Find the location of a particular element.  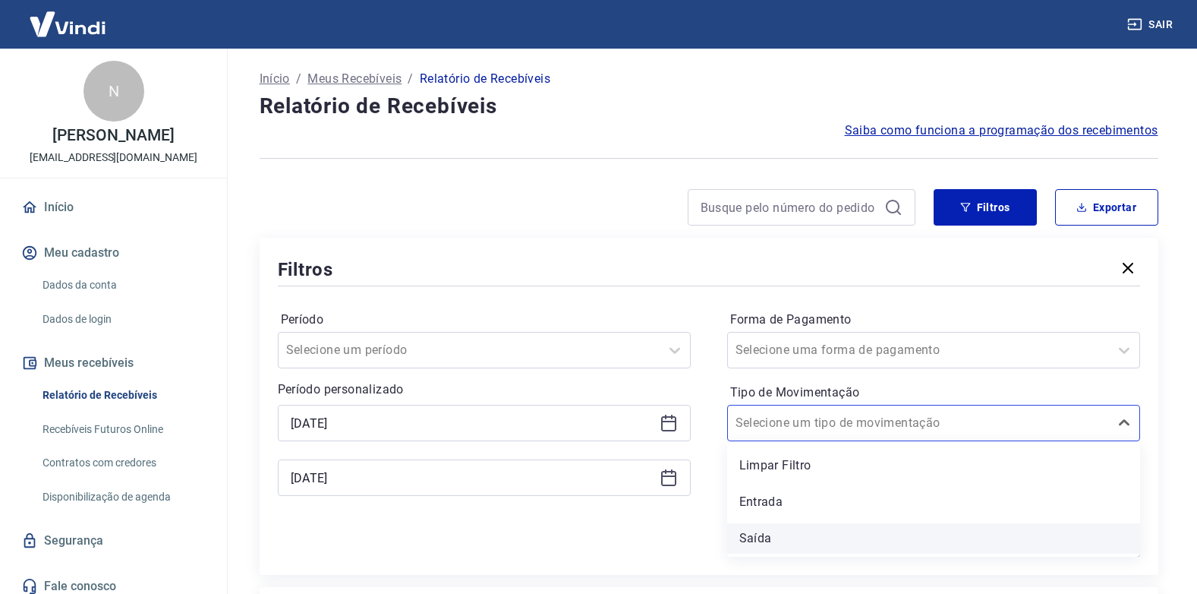

input: Data inicial is located at coordinates (472, 423).